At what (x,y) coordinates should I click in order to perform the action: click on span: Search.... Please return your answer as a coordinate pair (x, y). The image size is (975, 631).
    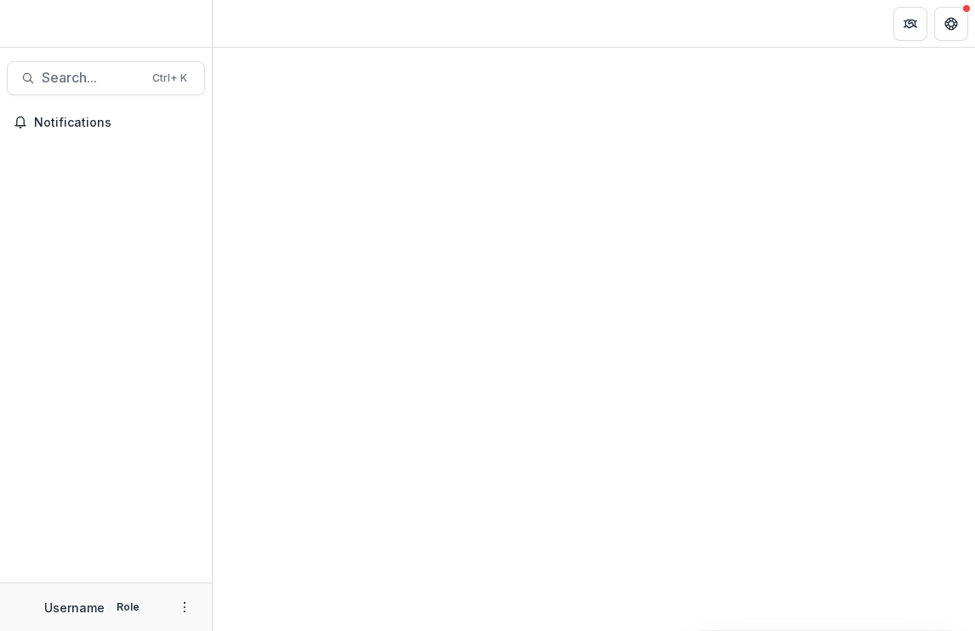
    Looking at the image, I should click on (92, 77).